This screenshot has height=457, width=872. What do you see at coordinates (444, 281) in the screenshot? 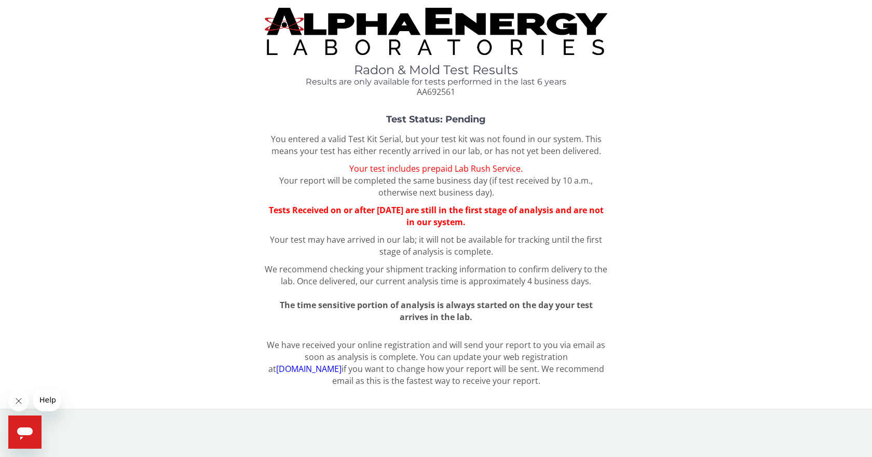
I see `span: Once delivered, our current analysis time is approximately 4 business days.` at bounding box center [444, 281].